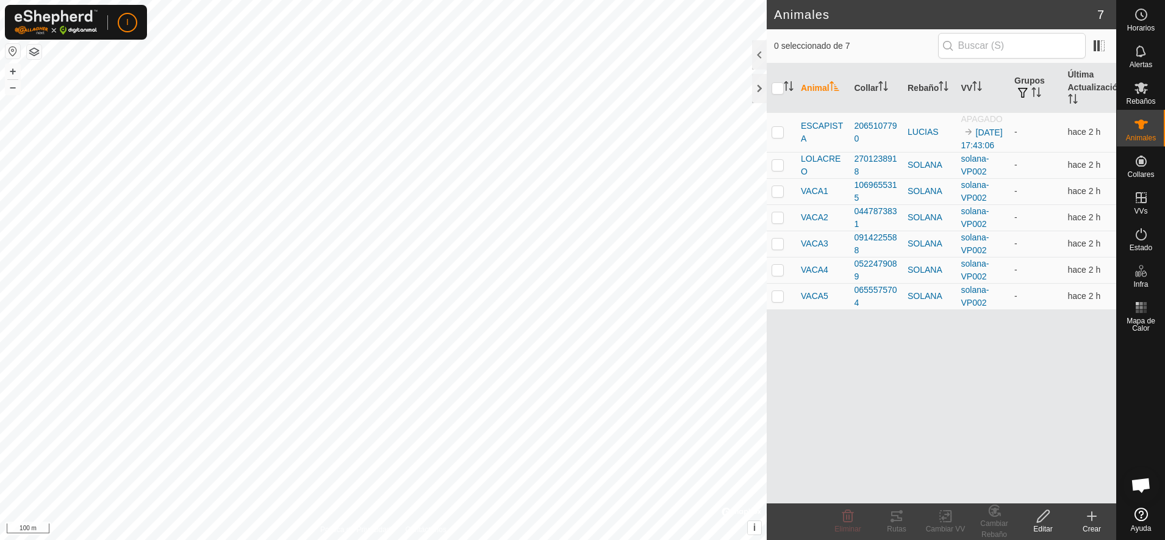 This screenshot has width=1165, height=540. What do you see at coordinates (876, 192) in the screenshot?
I see `div: 1069655315` at bounding box center [876, 192].